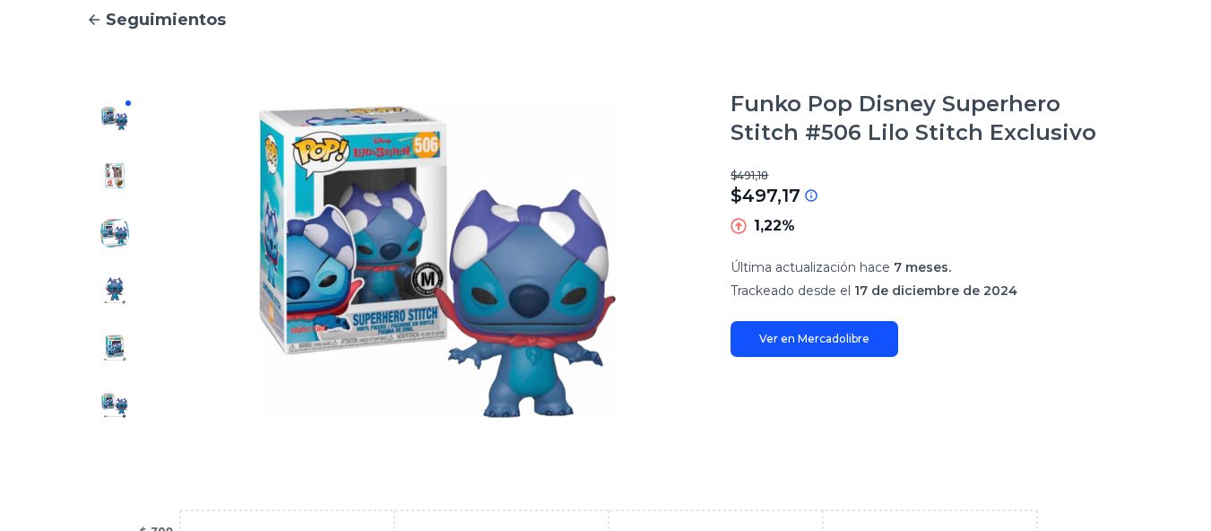 The width and height of the screenshot is (1211, 531). What do you see at coordinates (814, 338) in the screenshot?
I see `font: Ver en Mercadolibre` at bounding box center [814, 338].